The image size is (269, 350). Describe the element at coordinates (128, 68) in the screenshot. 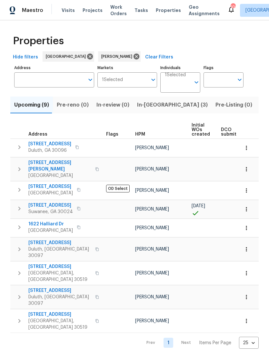

I see `label: Markets` at that location.